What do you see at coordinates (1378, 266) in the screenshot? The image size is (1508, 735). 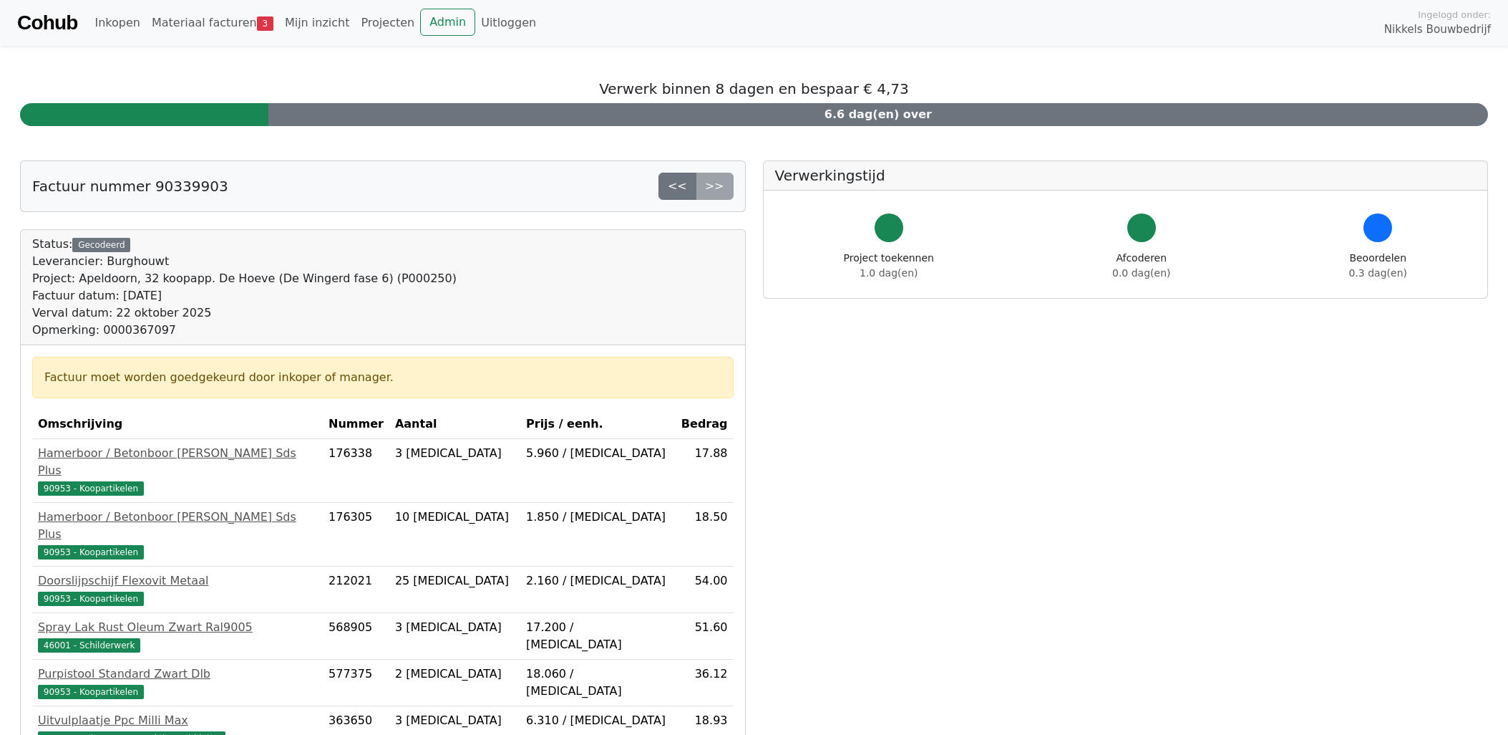 I see `div: Beoordelen` at bounding box center [1378, 266].